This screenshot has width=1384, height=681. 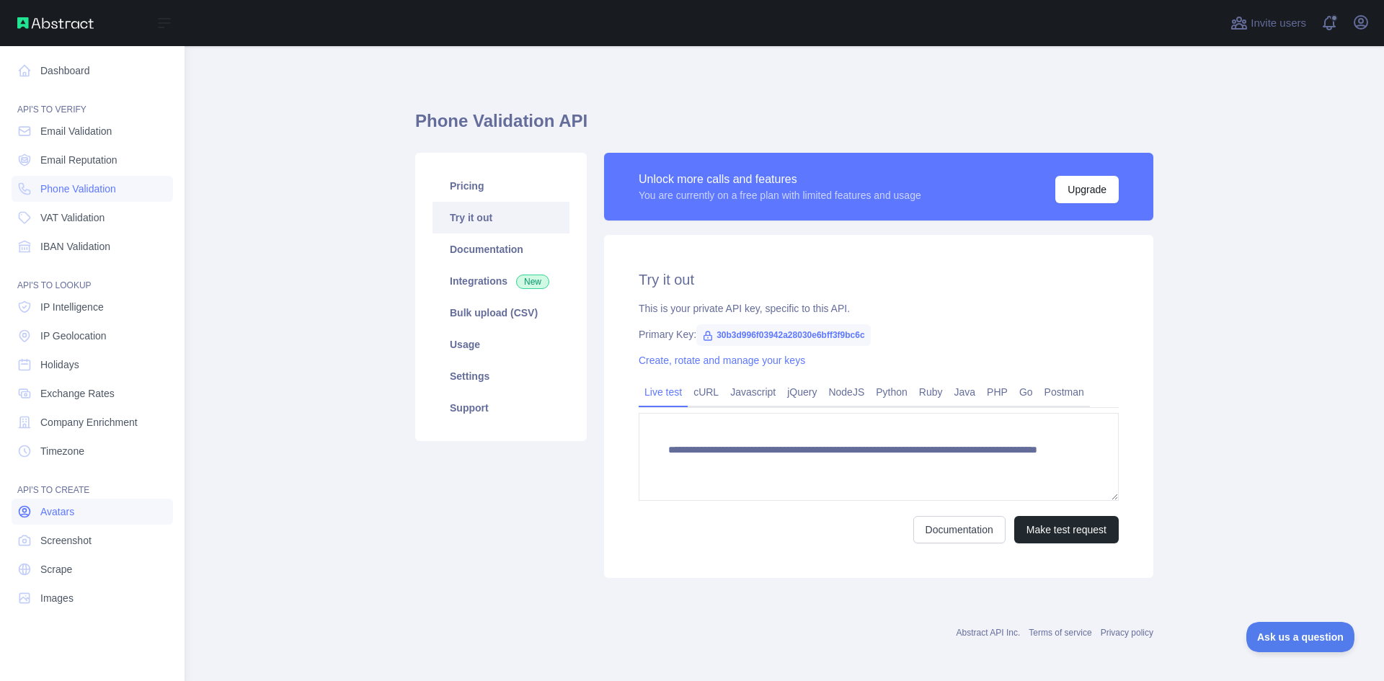 I want to click on a: Terms of service, so click(x=1060, y=633).